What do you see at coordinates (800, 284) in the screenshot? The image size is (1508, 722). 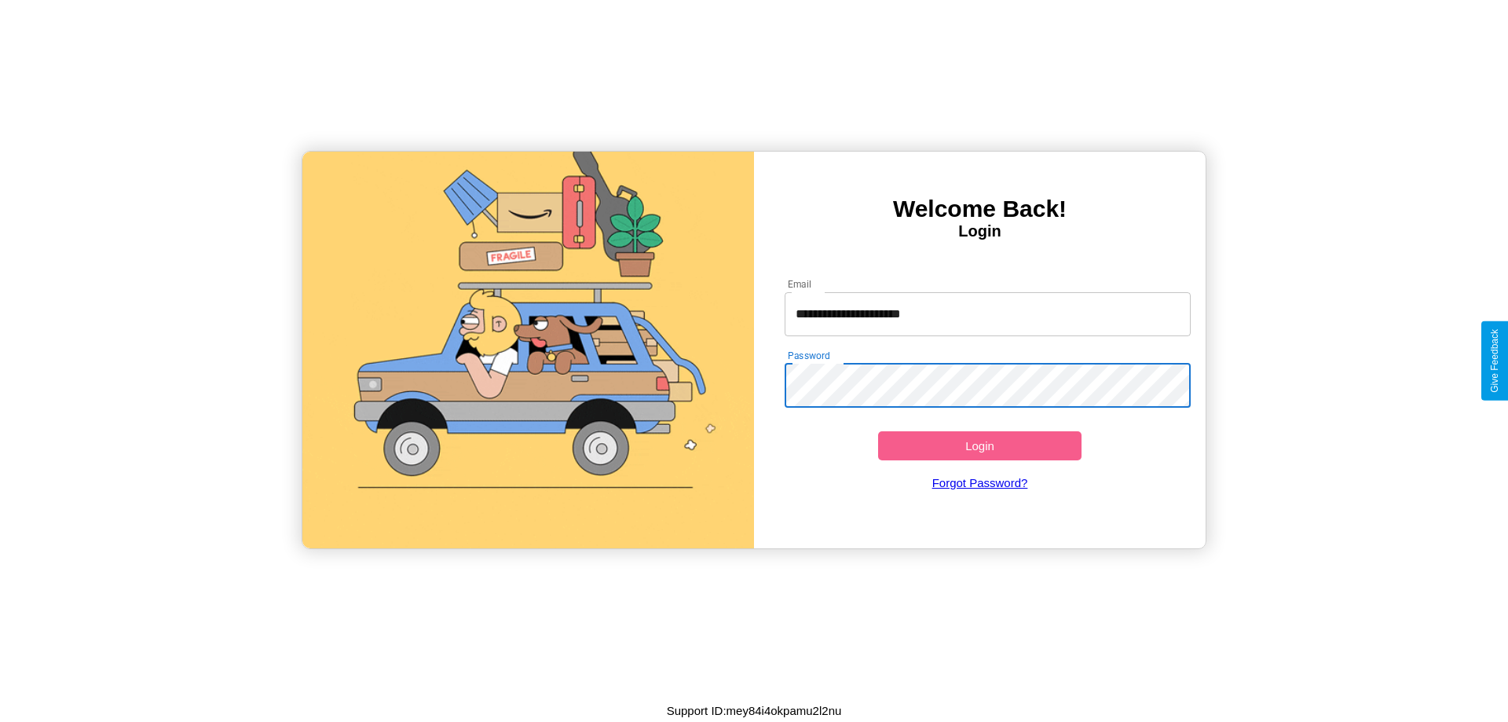 I see `label: Email` at bounding box center [800, 284].